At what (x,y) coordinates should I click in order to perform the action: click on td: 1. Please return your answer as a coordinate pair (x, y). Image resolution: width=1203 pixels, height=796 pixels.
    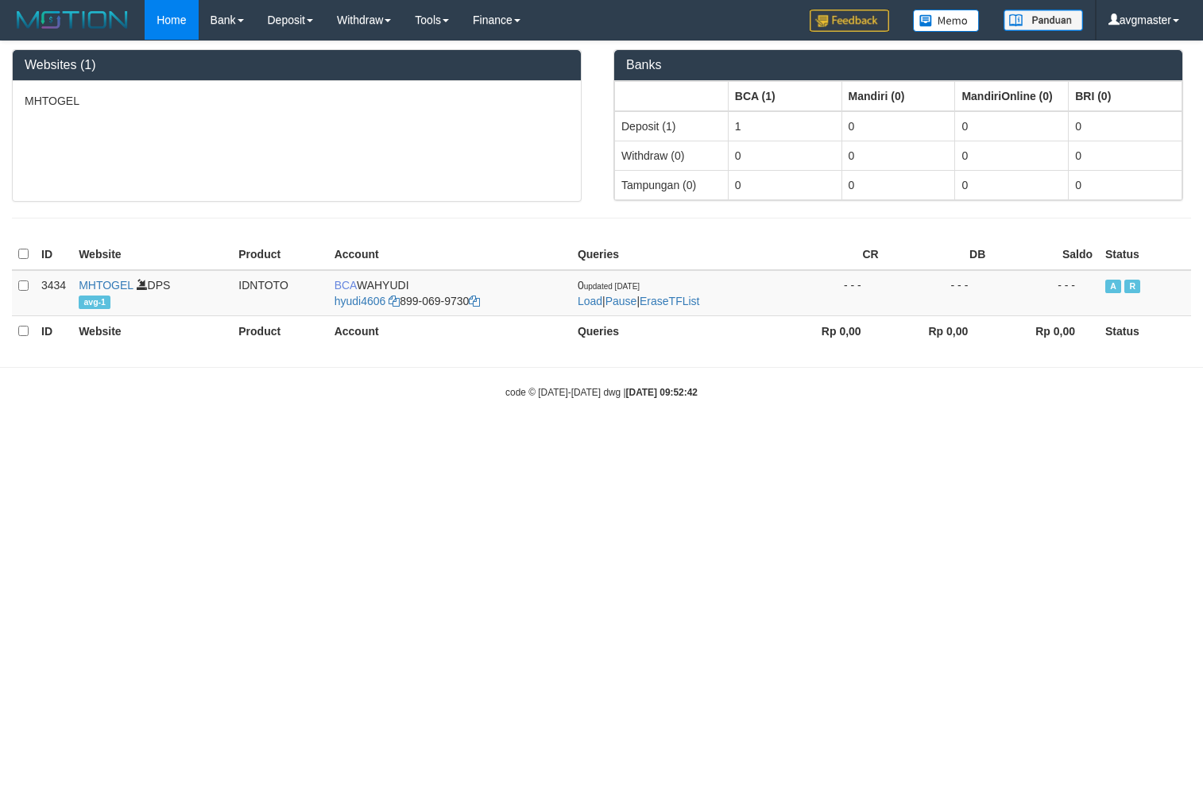
    Looking at the image, I should click on (784, 126).